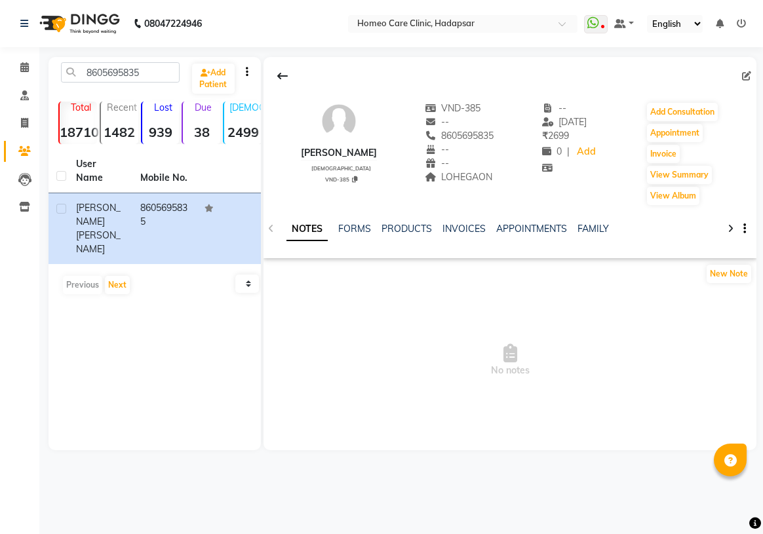  Describe the element at coordinates (165, 171) in the screenshot. I see `th: Mobile No.` at that location.